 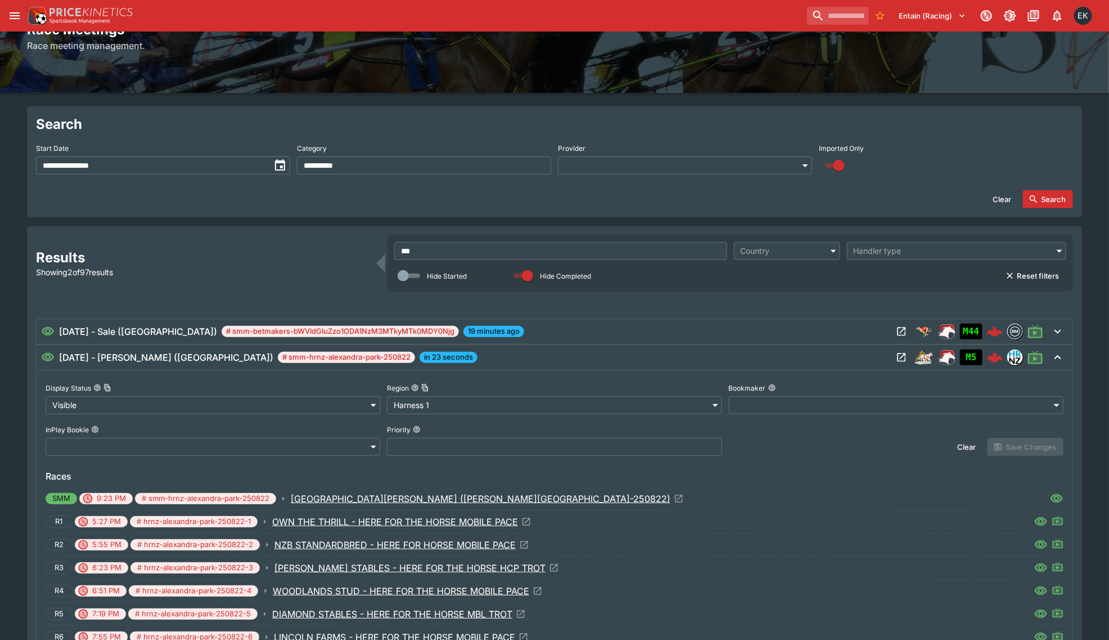 I want to click on h6: Race meeting management., so click(x=555, y=46).